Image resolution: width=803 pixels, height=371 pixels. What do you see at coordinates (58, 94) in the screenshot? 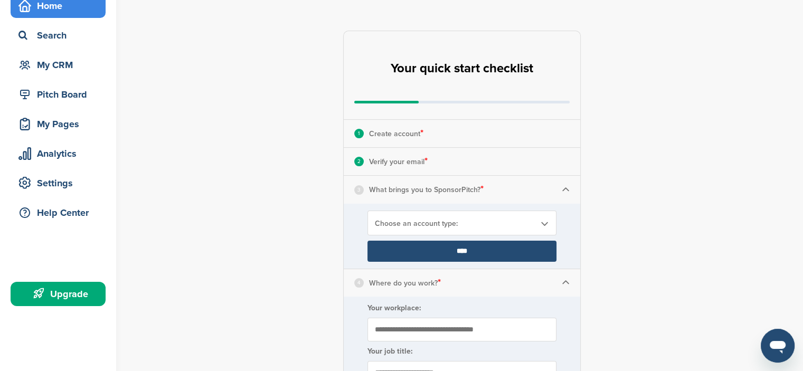
I see `a: Pitch Board` at bounding box center [58, 94].